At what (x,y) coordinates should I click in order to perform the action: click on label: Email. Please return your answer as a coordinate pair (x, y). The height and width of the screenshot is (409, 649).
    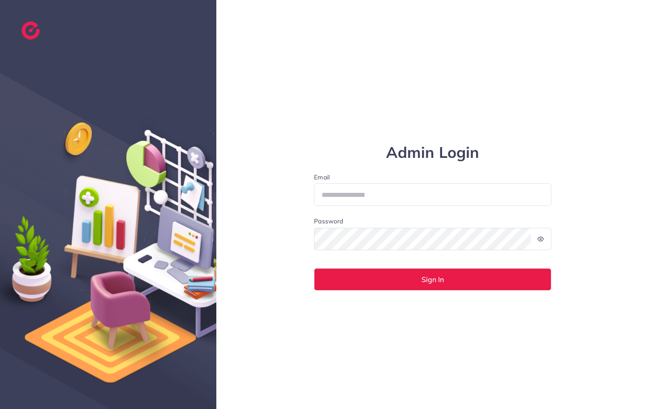
    Looking at the image, I should click on (433, 177).